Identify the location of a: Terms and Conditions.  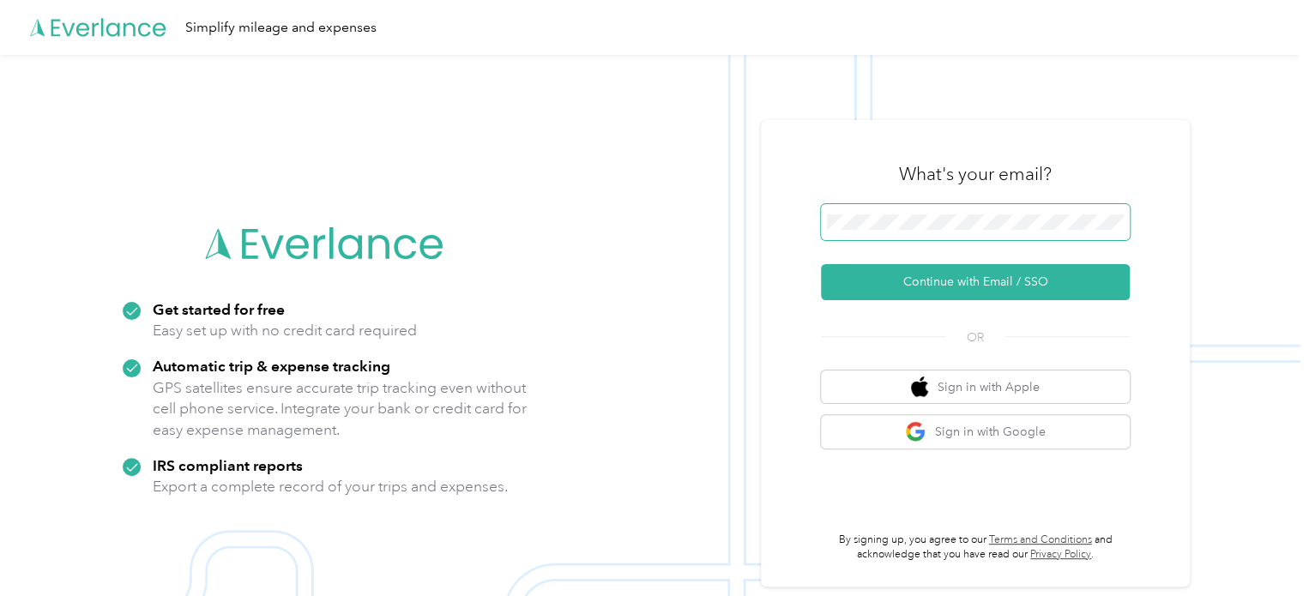
(1040, 539).